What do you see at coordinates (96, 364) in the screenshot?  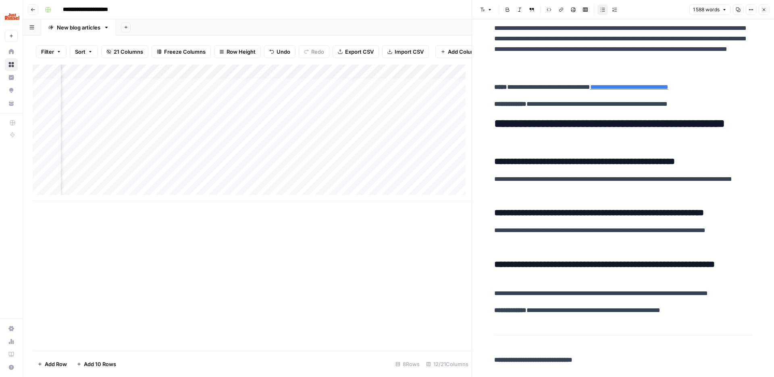 I see `button: Add 10 Rows` at bounding box center [96, 364].